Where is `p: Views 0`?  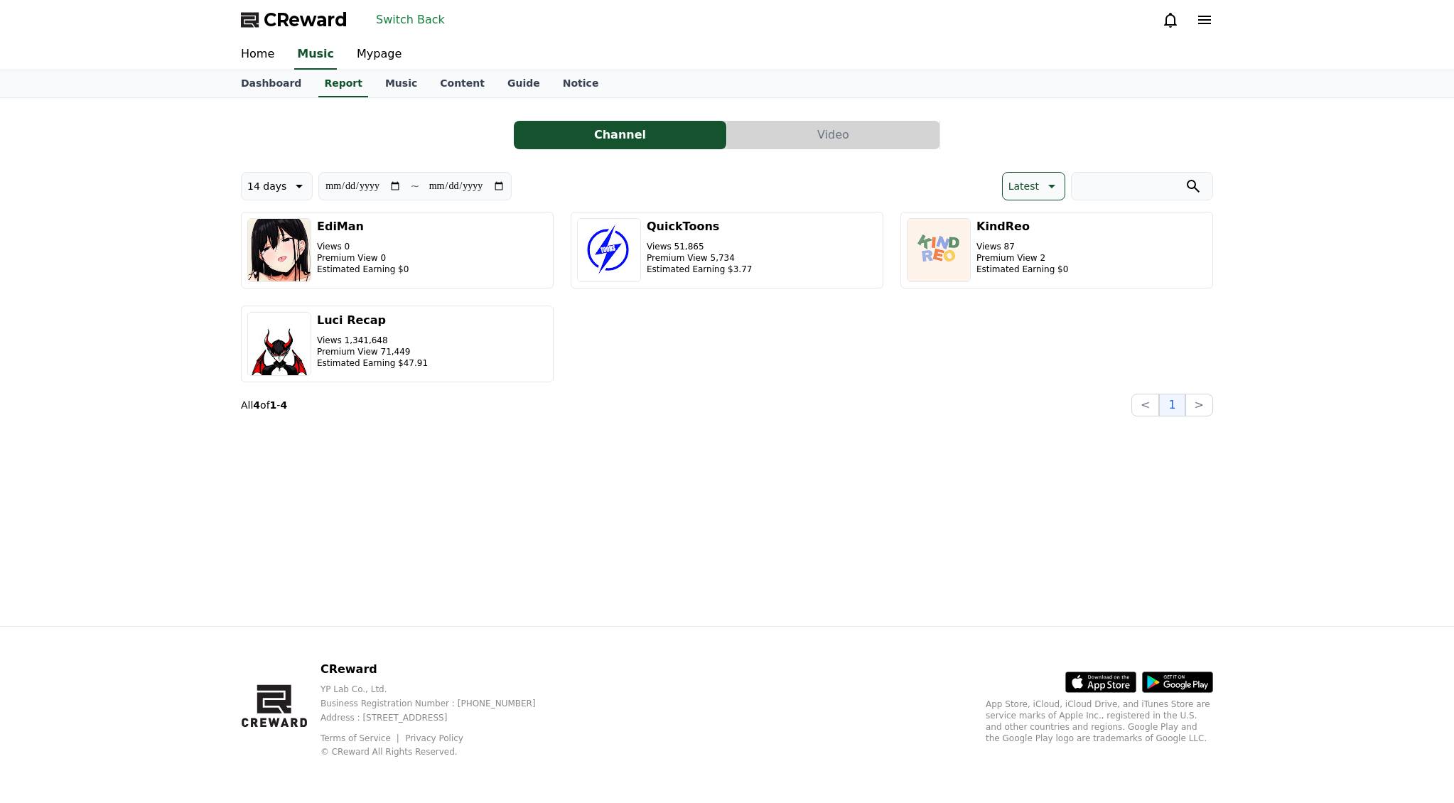
p: Views 0 is located at coordinates (362, 247).